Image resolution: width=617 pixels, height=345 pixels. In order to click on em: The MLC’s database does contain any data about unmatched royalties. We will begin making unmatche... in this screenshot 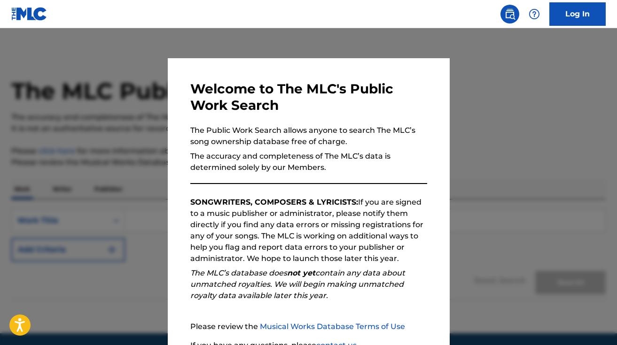, I will do `click(297, 284)`.